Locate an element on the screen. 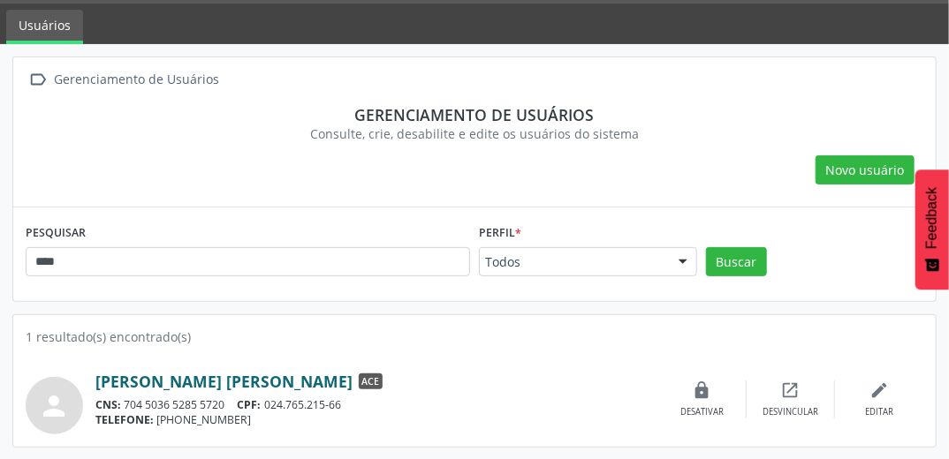 This screenshot has height=459, width=949. i: person is located at coordinates (55, 406).